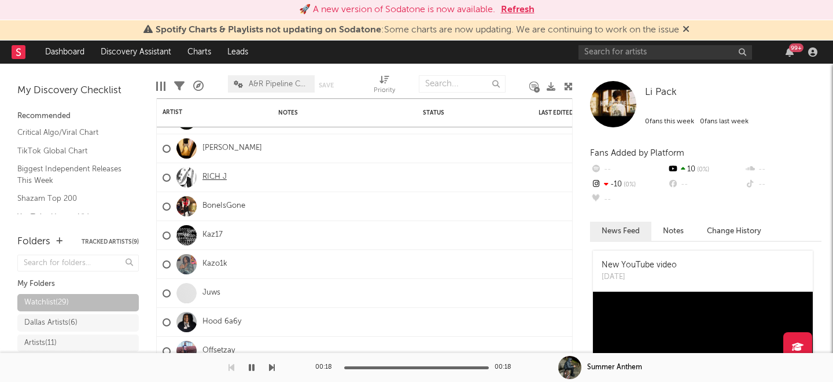  What do you see at coordinates (72, 132) in the screenshot?
I see `a: Critical Algo/Viral Chart` at bounding box center [72, 132].